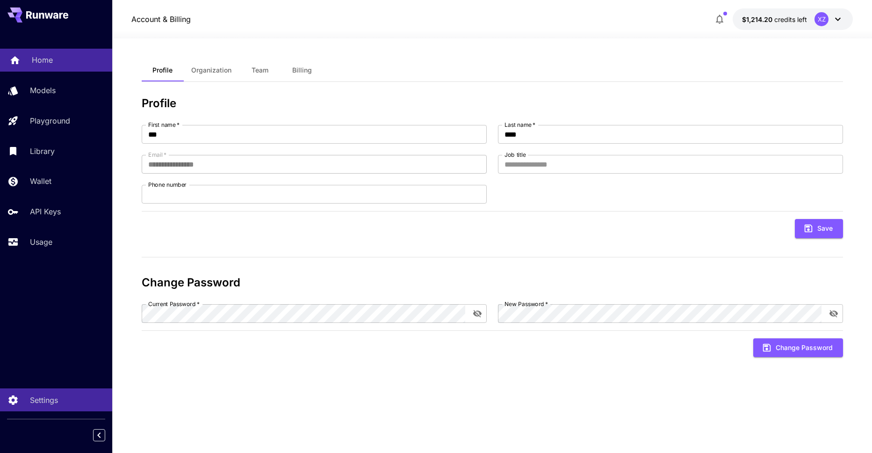 Image resolution: width=872 pixels, height=453 pixels. I want to click on button: Change Password, so click(798, 347).